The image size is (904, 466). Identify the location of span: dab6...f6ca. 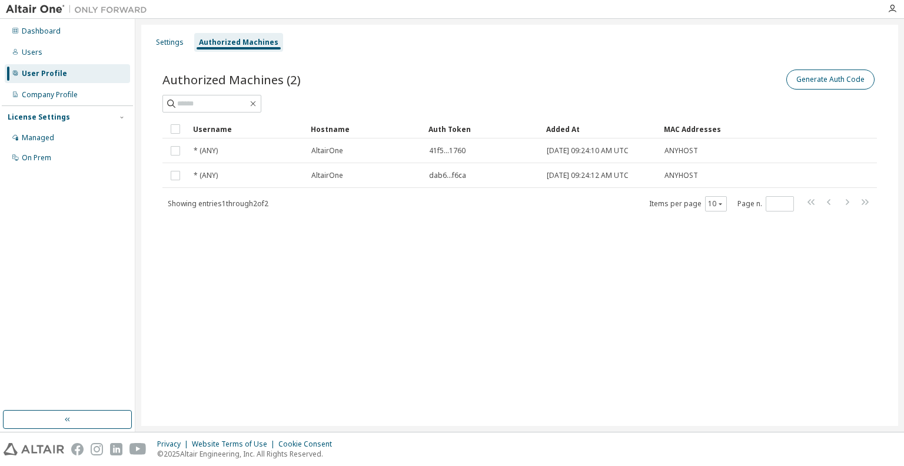
(447, 175).